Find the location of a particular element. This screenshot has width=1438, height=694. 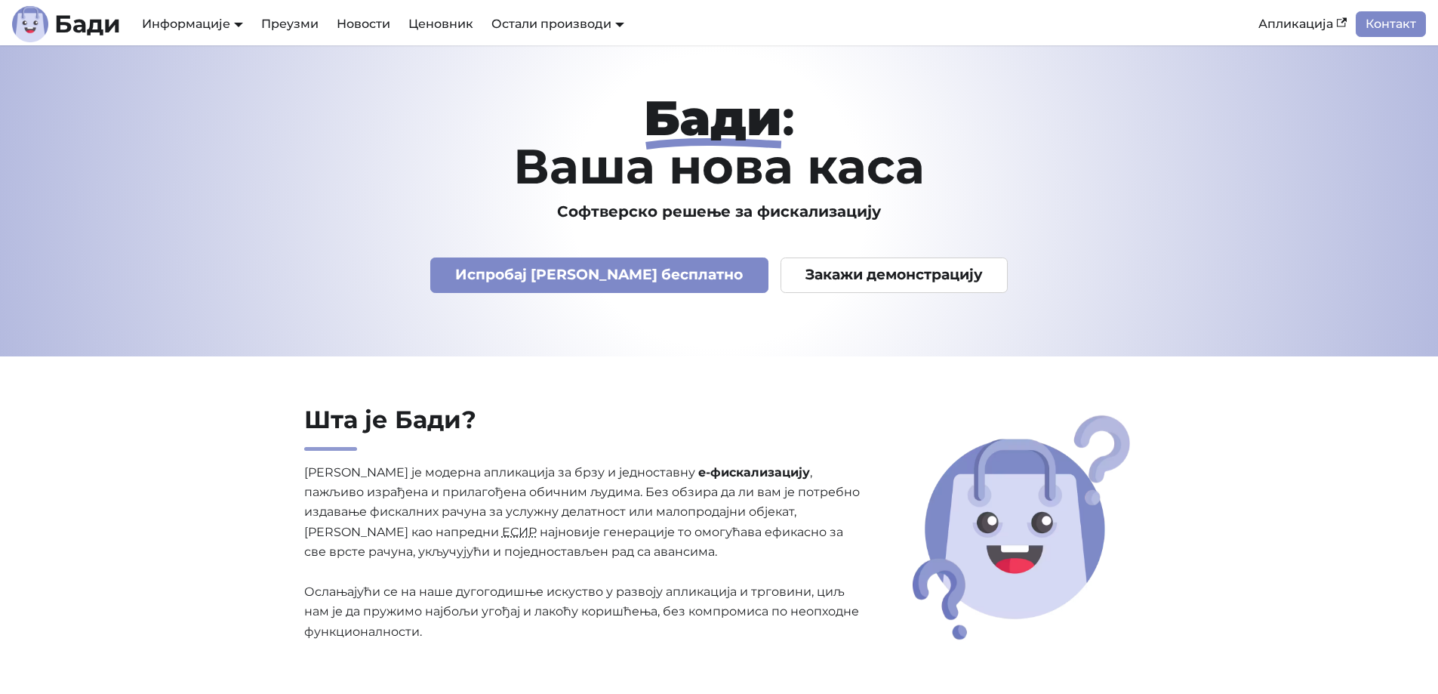

abbr: Електронски систем за издавање рачуна is located at coordinates (519, 531).